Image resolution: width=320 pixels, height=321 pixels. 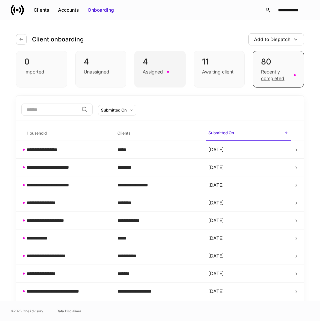 What do you see at coordinates (42, 62) in the screenshot?
I see `div: 0` at bounding box center [42, 62].